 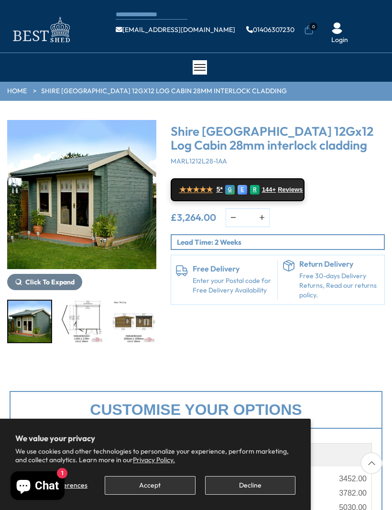 What do you see at coordinates (339, 40) in the screenshot?
I see `a: Login` at bounding box center [339, 40].